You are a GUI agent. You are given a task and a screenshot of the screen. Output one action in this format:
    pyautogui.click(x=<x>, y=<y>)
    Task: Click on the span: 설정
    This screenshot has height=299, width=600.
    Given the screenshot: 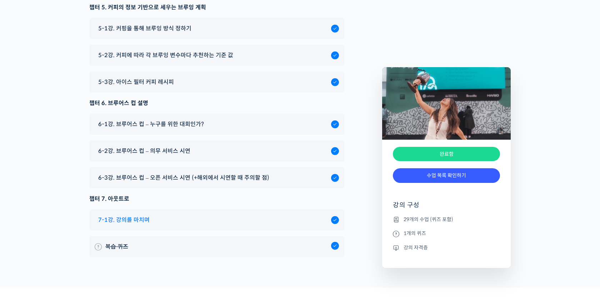 What is the action you would take?
    pyautogui.click(x=115, y=240)
    